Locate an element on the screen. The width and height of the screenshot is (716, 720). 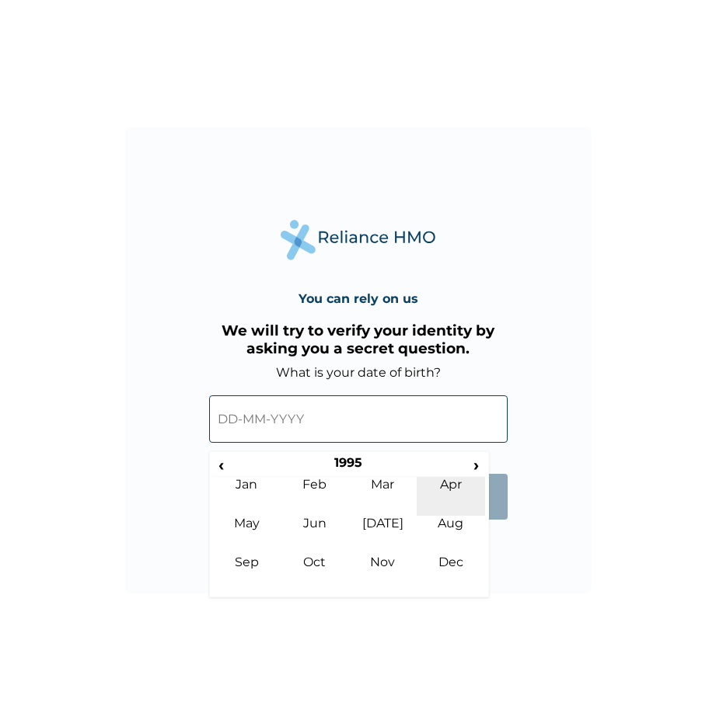
td: May is located at coordinates (247, 535).